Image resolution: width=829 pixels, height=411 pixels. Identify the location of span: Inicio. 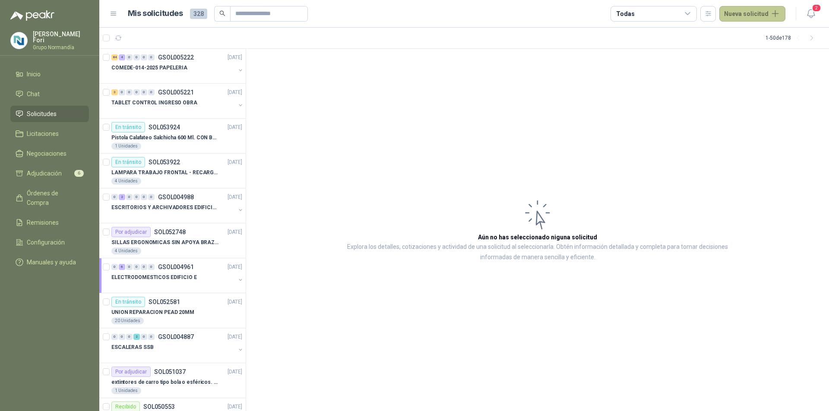
(34, 74).